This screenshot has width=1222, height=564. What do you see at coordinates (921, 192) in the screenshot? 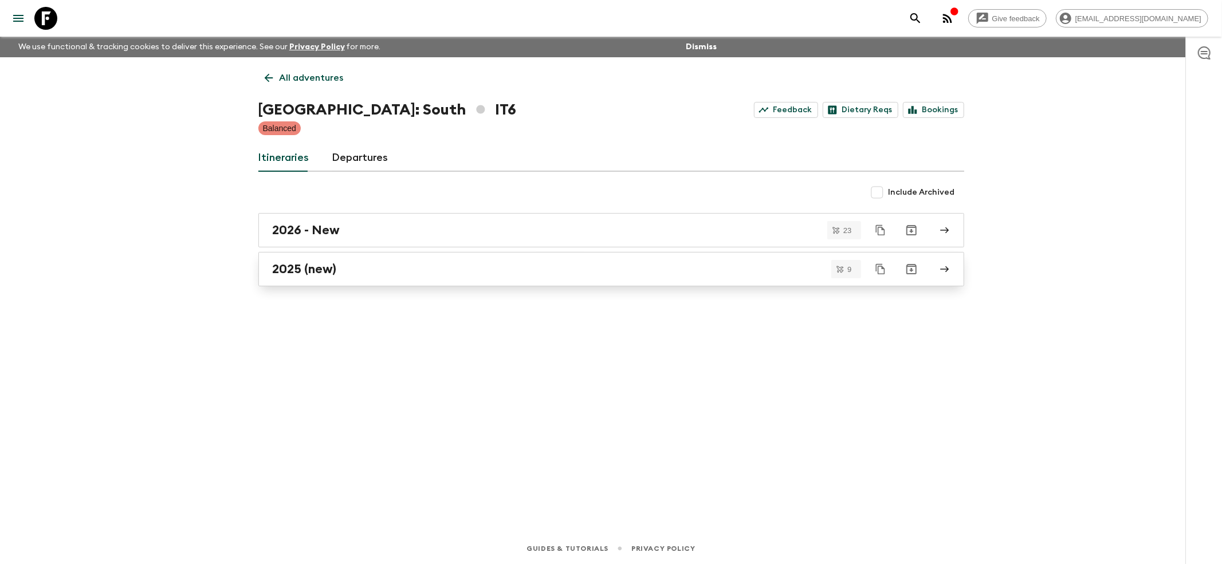
I see `span: Include Archived` at bounding box center [921, 192].